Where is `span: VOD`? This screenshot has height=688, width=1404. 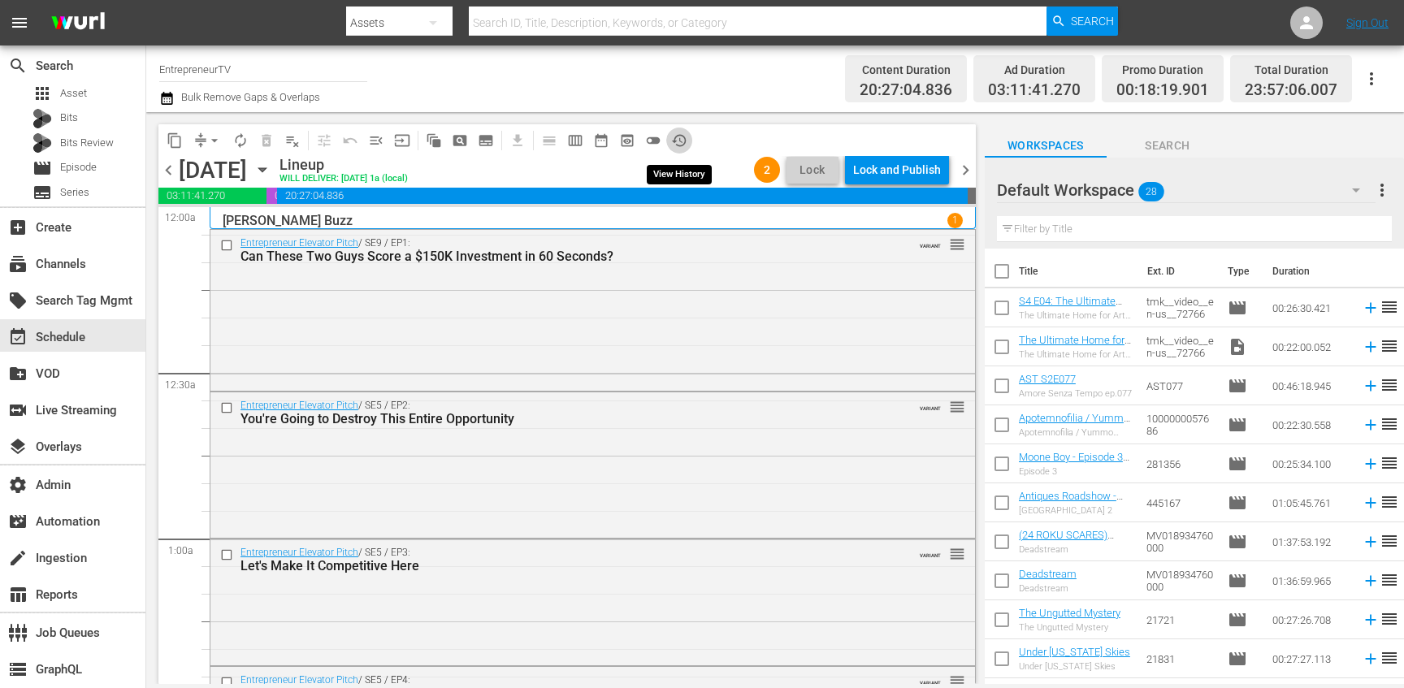
span: VOD is located at coordinates (18, 374).